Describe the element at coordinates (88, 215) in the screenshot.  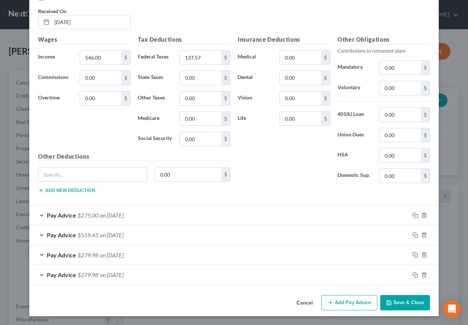
I see `span: $275.00` at that location.